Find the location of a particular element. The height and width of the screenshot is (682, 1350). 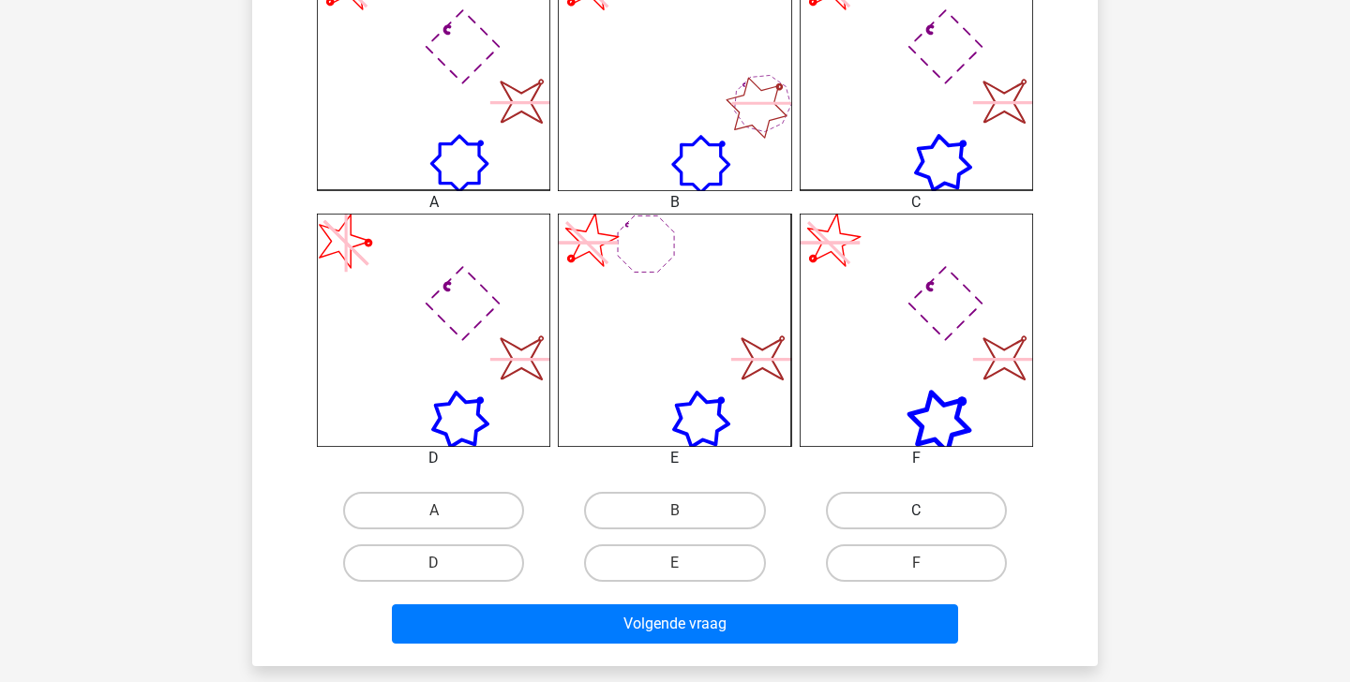

label: B is located at coordinates (674, 511).